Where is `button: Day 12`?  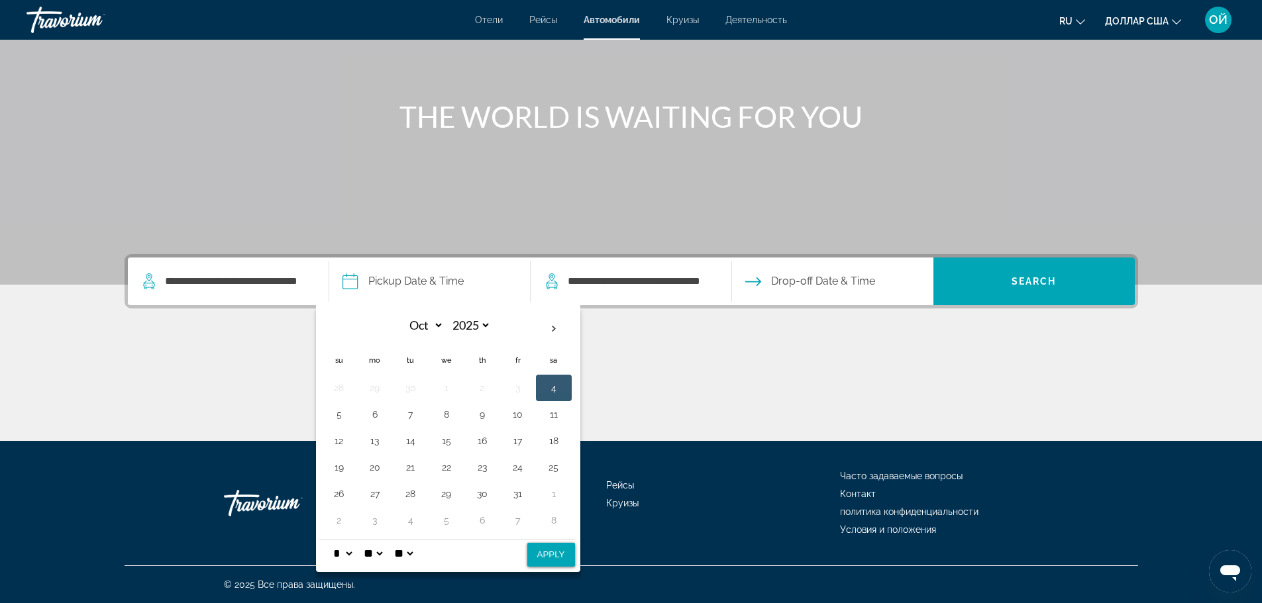 button: Day 12 is located at coordinates (339, 441).